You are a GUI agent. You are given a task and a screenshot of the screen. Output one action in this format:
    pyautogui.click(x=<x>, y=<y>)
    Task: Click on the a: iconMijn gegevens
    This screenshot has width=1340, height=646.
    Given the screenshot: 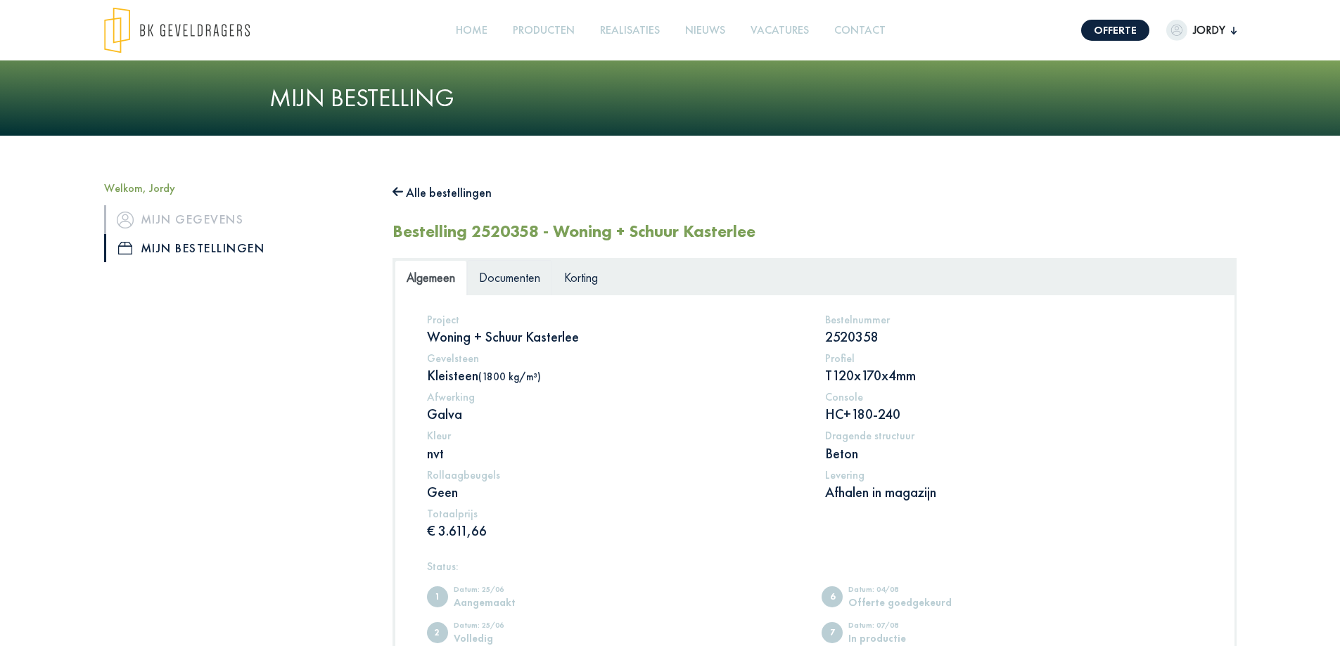 What is the action you would take?
    pyautogui.click(x=238, y=219)
    